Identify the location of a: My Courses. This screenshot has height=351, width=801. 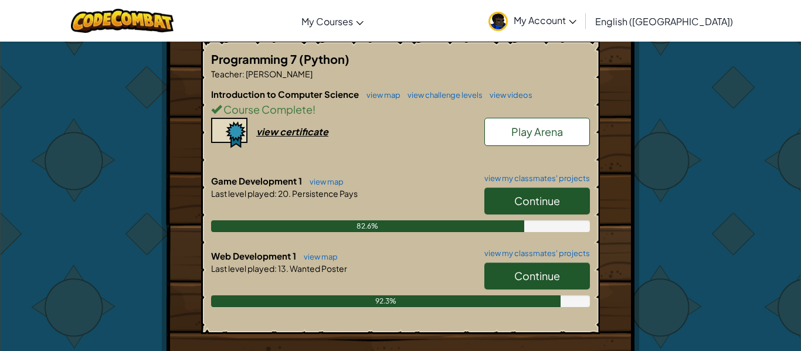
(333, 21).